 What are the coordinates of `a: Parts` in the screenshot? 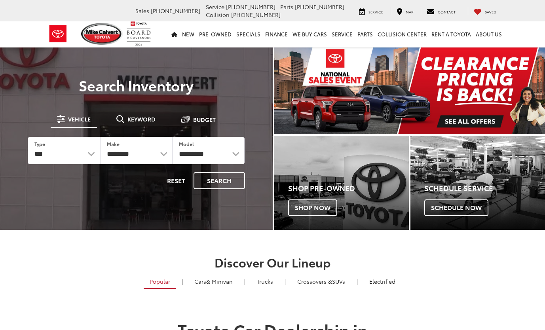 It's located at (365, 34).